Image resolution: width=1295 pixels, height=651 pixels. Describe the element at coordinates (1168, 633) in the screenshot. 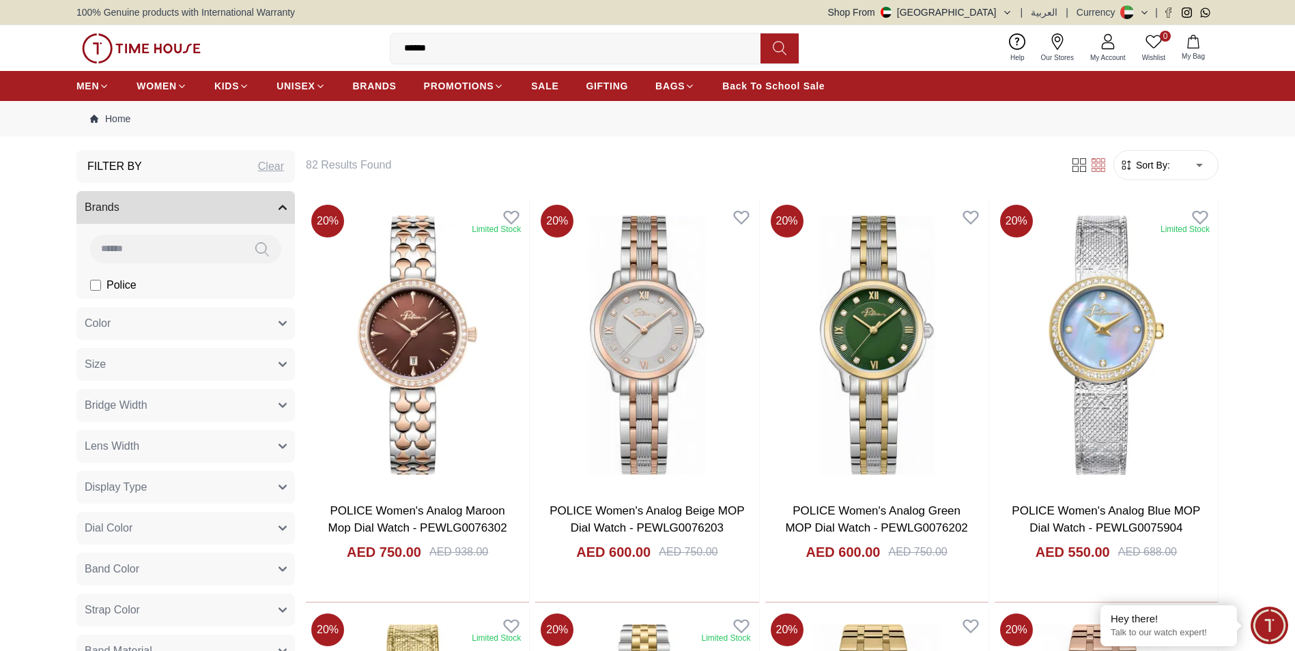

I see `p: Talk to our watch expert!` at that location.